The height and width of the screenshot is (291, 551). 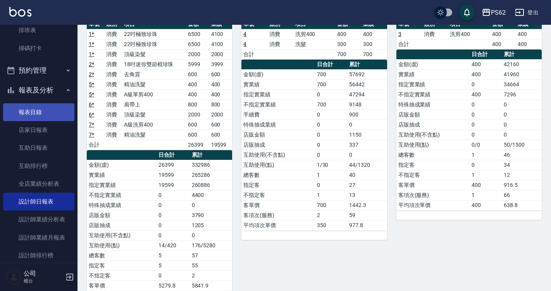 What do you see at coordinates (211, 286) in the screenshot?
I see `td: 5841.9` at bounding box center [211, 286].